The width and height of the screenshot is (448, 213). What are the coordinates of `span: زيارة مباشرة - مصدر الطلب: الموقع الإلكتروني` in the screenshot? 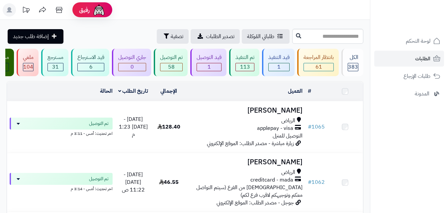 It's located at (250, 144).